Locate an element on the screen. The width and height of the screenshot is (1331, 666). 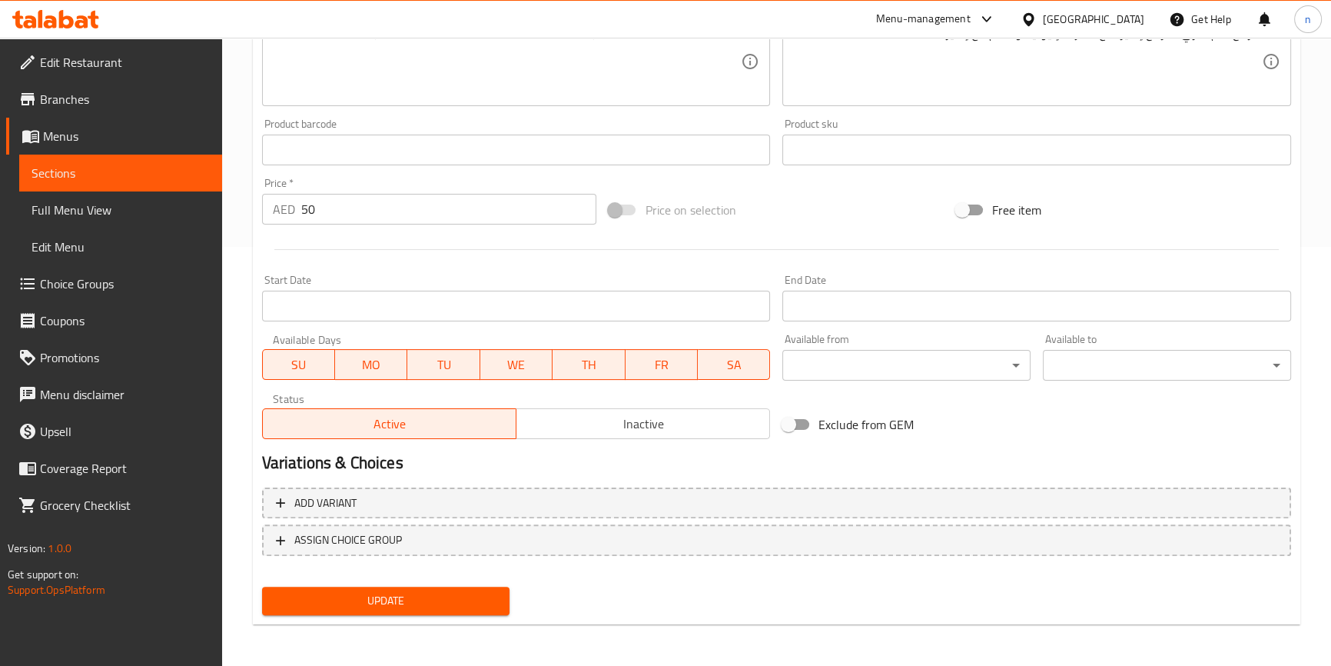
textarea: Sliced beef, Sliced injera with ethiopian spices & served with injera is located at coordinates (507, 61).